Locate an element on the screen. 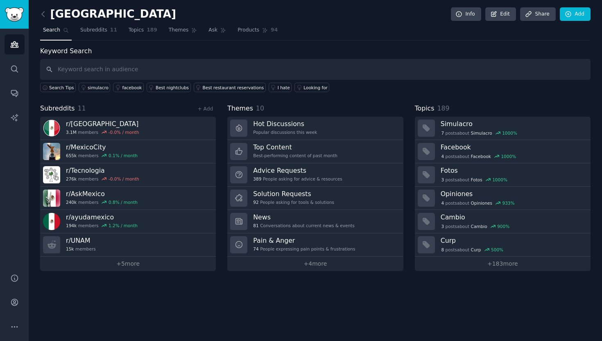 This screenshot has height=341, width=602. h3: r/ UNAM is located at coordinates (81, 240).